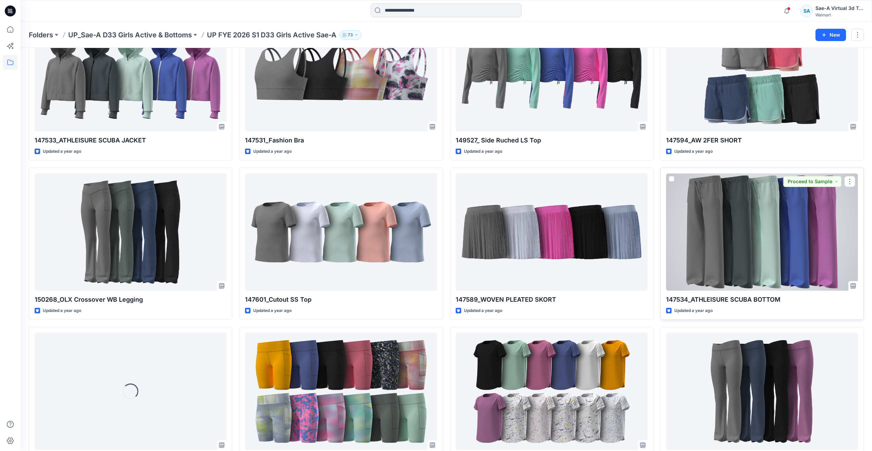 The width and height of the screenshot is (872, 451). I want to click on div: SA, so click(806, 11).